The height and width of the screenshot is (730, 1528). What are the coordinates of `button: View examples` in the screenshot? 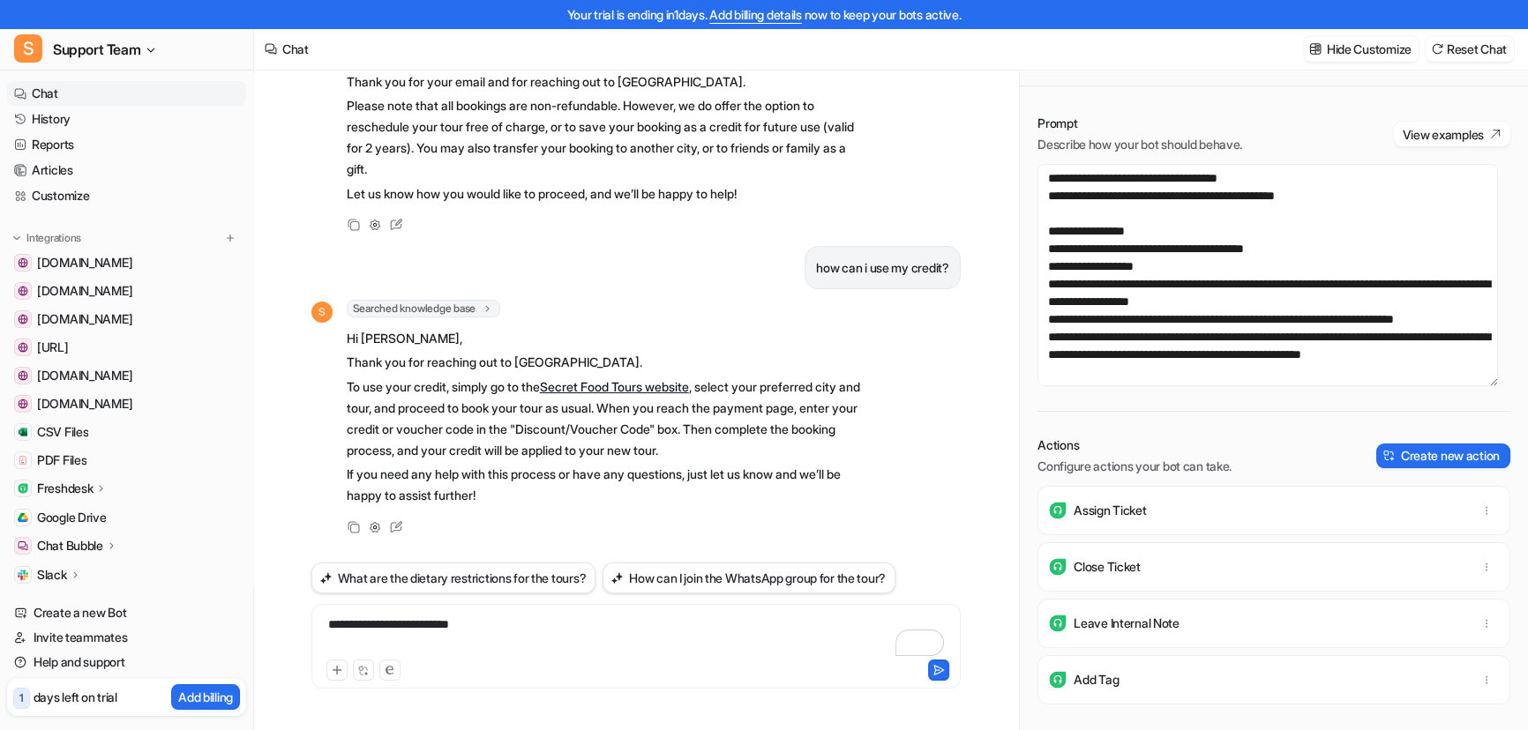 It's located at (1452, 134).